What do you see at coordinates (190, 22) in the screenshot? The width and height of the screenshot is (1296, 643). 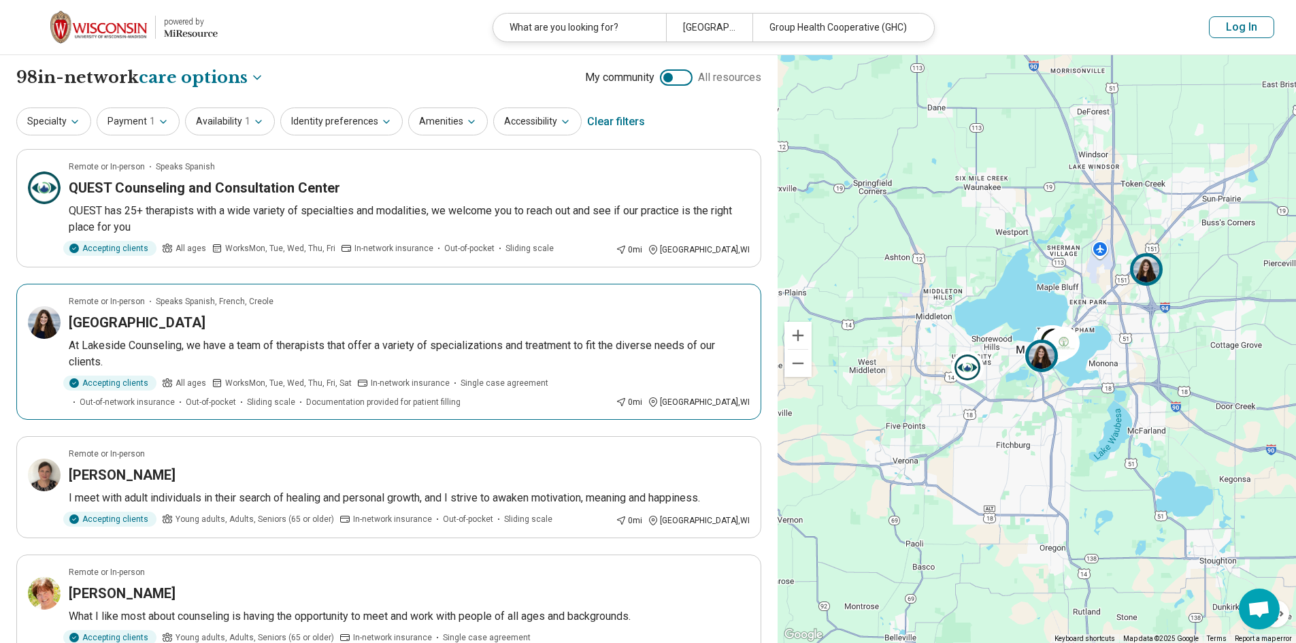 I see `div: powered by` at bounding box center [190, 22].